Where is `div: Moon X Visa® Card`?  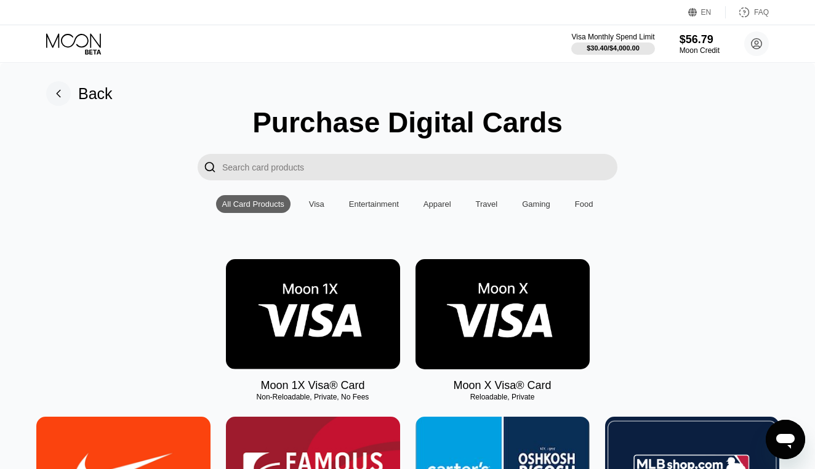 div: Moon X Visa® Card is located at coordinates (502, 385).